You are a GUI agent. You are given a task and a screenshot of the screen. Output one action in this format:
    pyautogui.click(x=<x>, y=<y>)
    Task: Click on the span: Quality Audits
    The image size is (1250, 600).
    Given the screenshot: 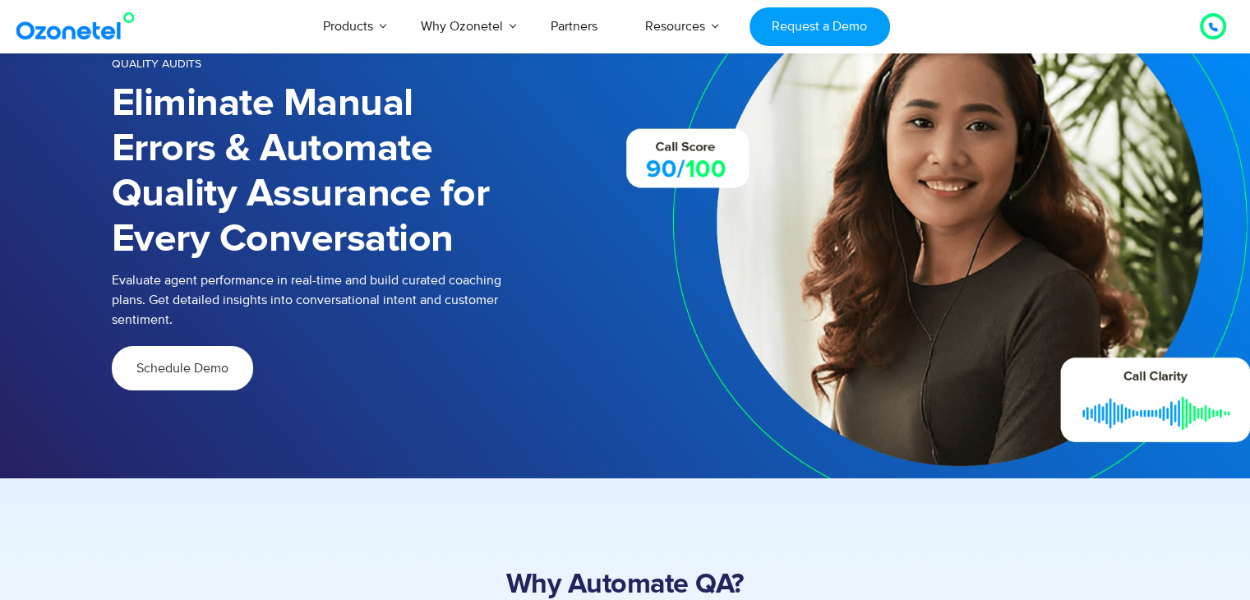 What is the action you would take?
    pyautogui.click(x=156, y=63)
    